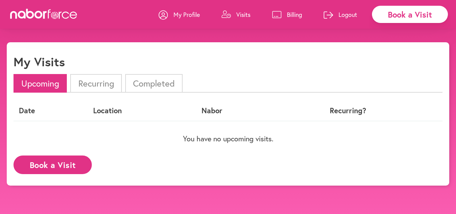 The height and width of the screenshot is (214, 456). What do you see at coordinates (53, 164) in the screenshot?
I see `button: Book a Visit` at bounding box center [53, 164].